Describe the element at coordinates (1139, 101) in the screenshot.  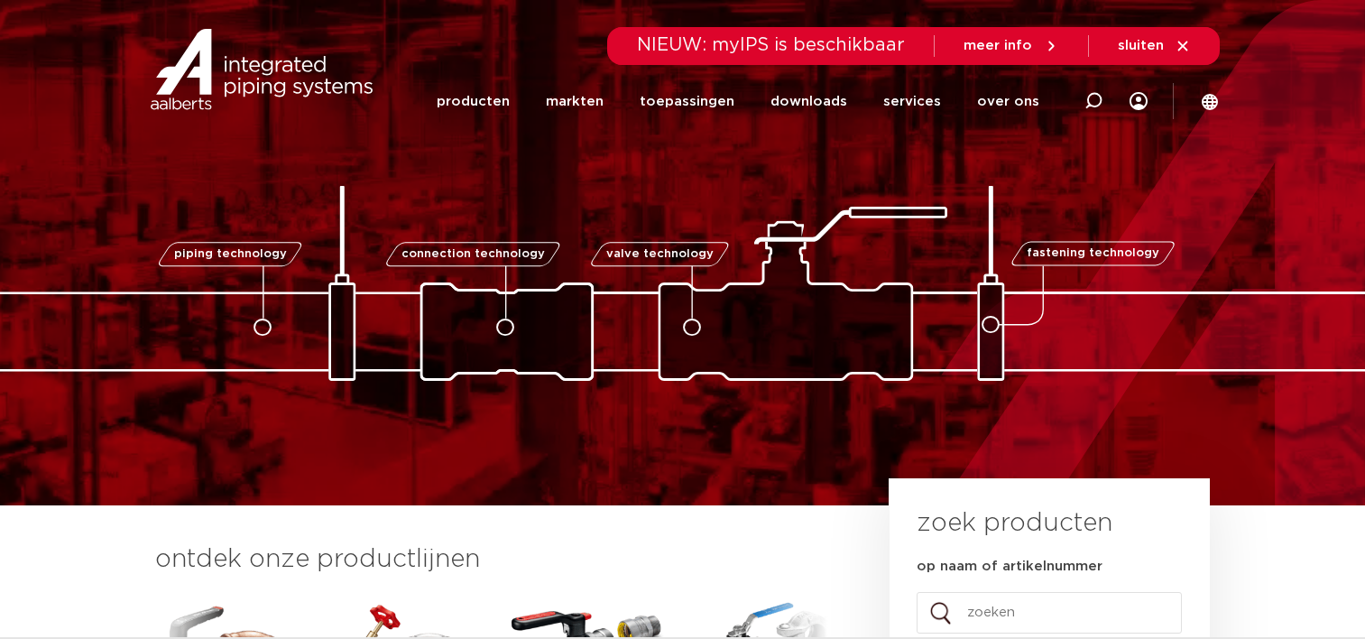
I see `div: my IPS` at that location.